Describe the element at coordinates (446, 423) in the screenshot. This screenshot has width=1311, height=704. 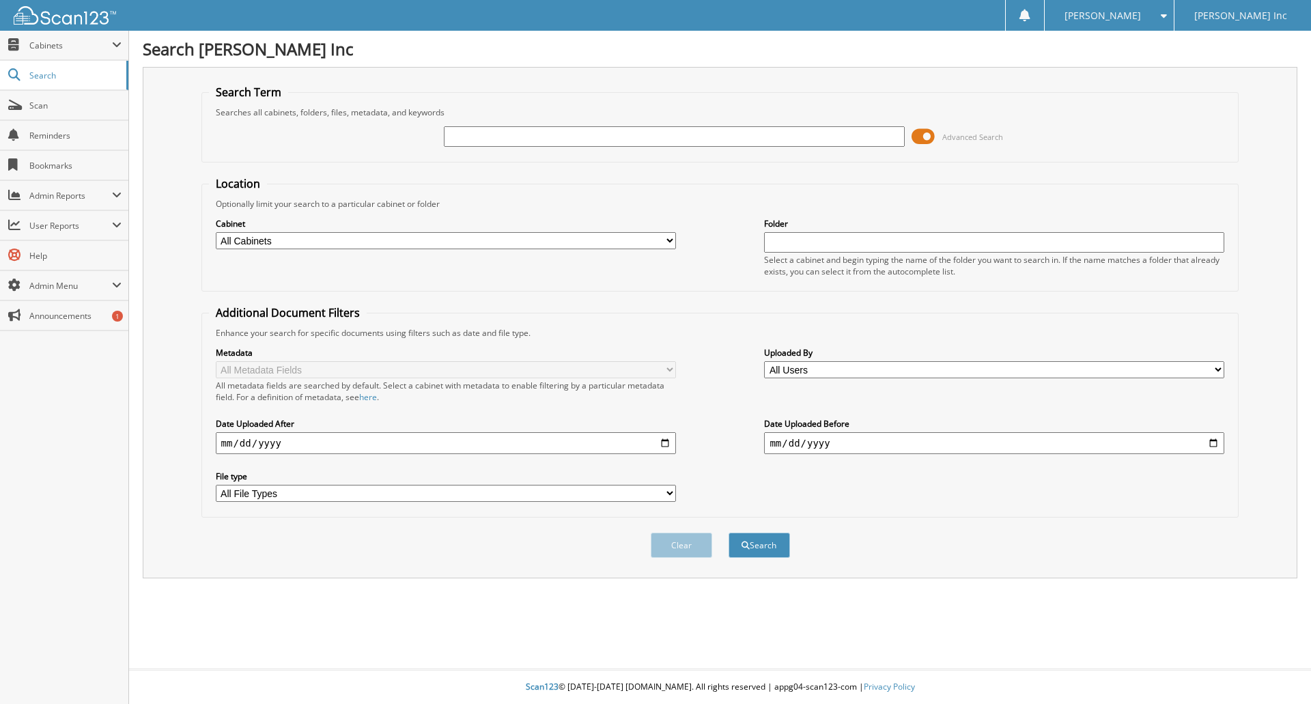
I see `label: Date Uploaded After` at that location.